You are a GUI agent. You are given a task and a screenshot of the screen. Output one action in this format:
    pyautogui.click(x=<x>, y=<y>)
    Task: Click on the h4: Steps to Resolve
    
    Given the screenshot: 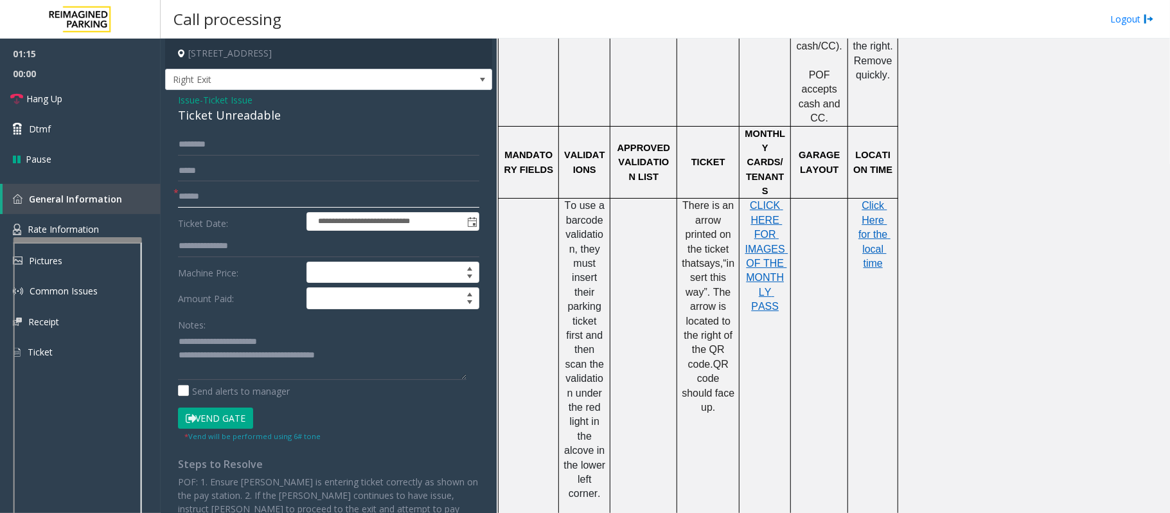 What is the action you would take?
    pyautogui.click(x=328, y=464)
    